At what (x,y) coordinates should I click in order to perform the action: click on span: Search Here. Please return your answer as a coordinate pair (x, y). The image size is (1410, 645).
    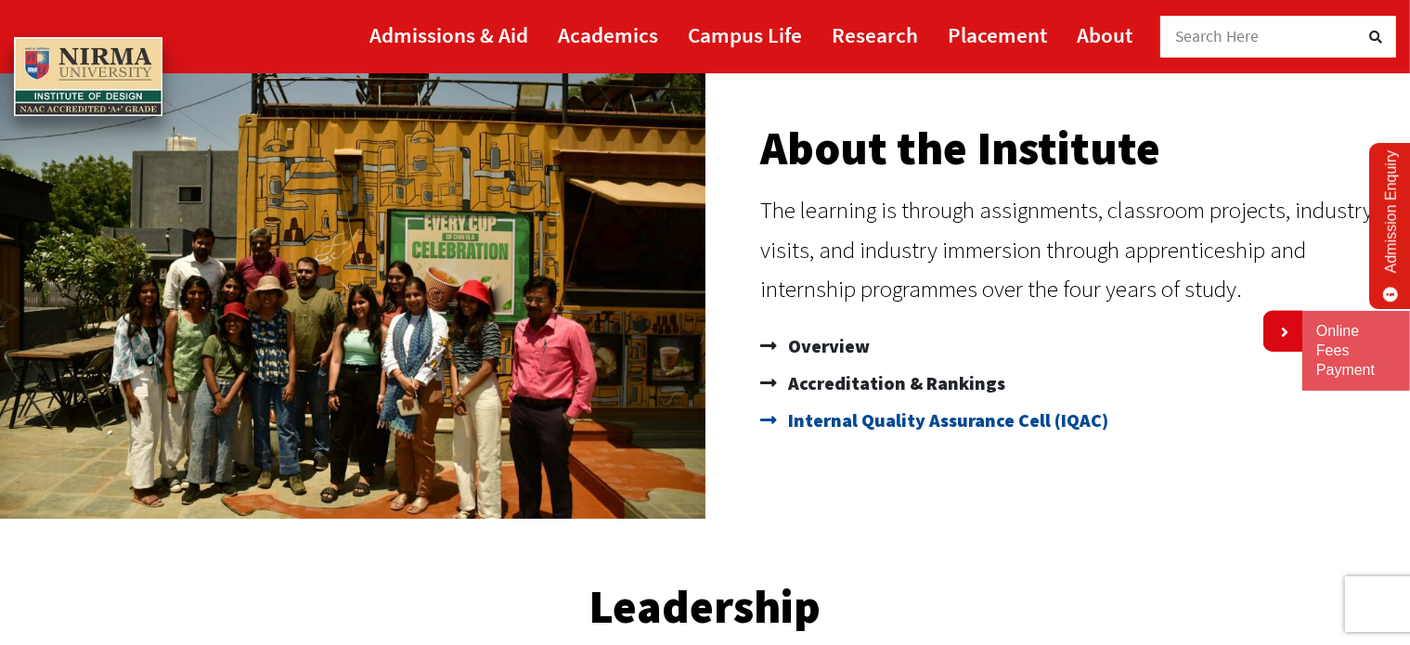
    Looking at the image, I should click on (1217, 36).